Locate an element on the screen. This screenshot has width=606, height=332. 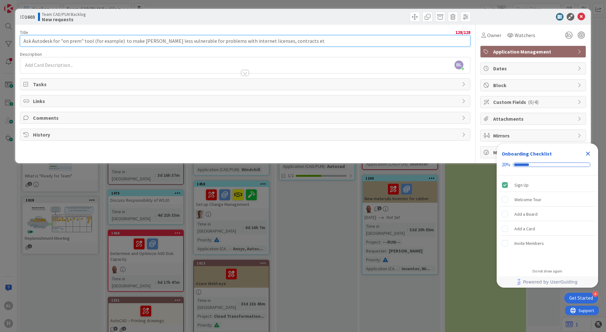
div: Checklist Container is located at coordinates (547, 215).